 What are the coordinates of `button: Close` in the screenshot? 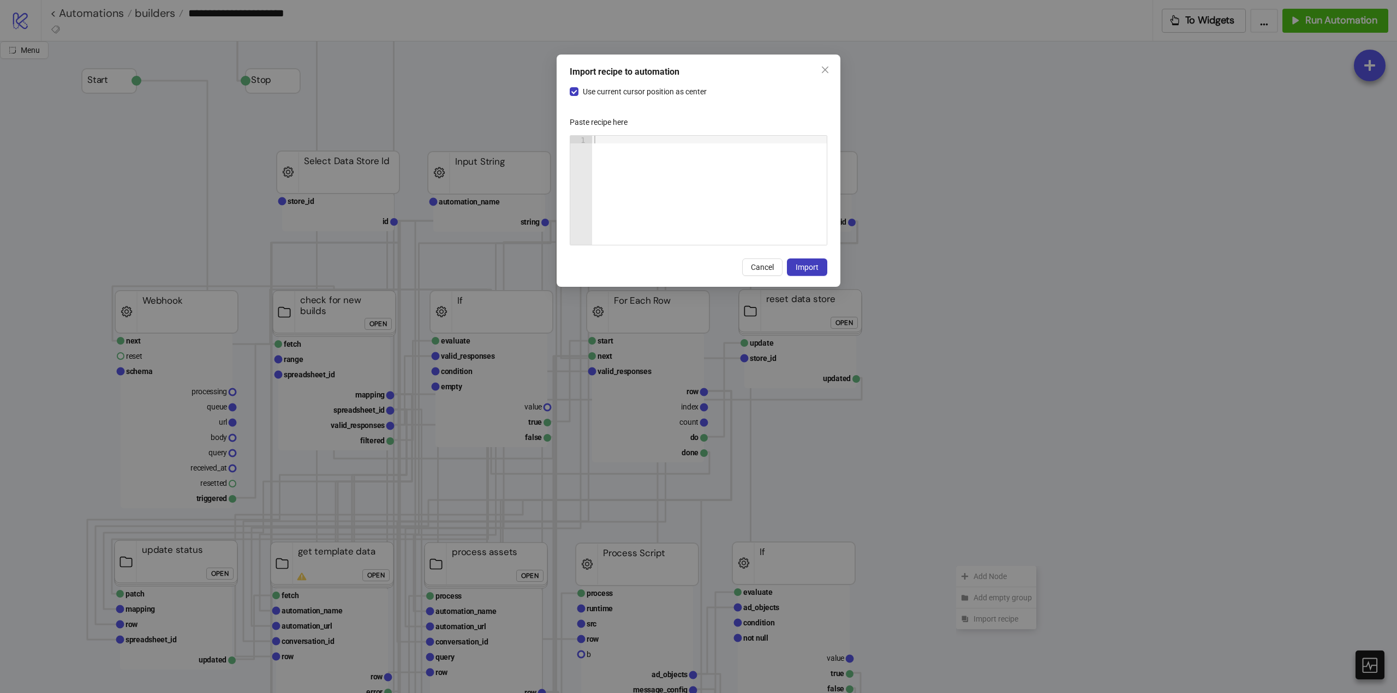 It's located at (825, 70).